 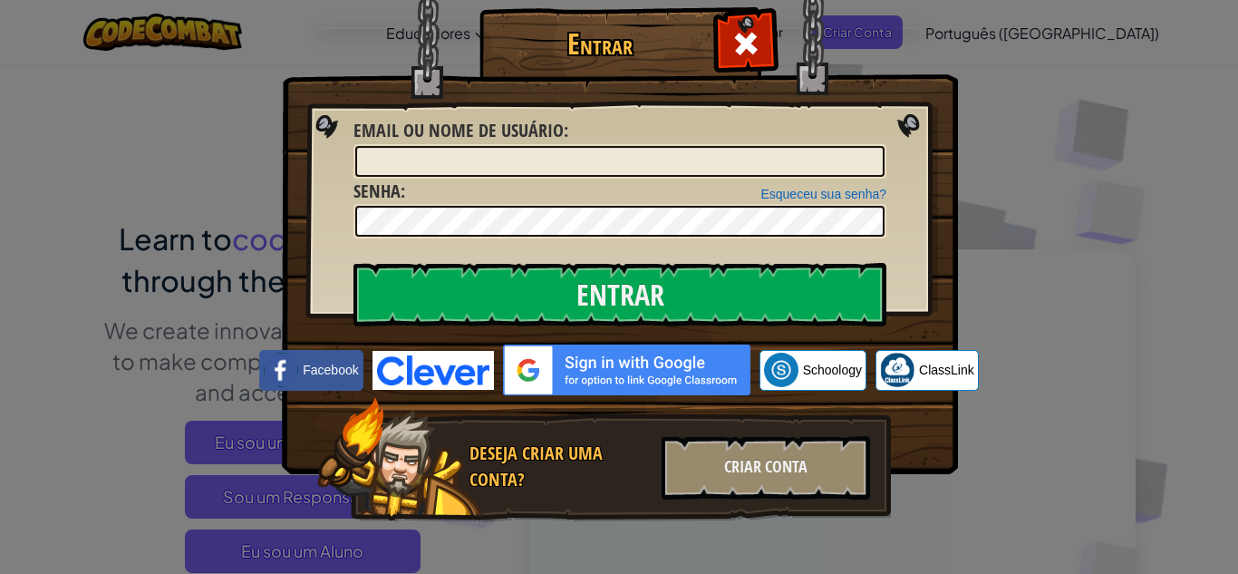 What do you see at coordinates (620, 294) in the screenshot?
I see `input: Entrar` at bounding box center [620, 294].